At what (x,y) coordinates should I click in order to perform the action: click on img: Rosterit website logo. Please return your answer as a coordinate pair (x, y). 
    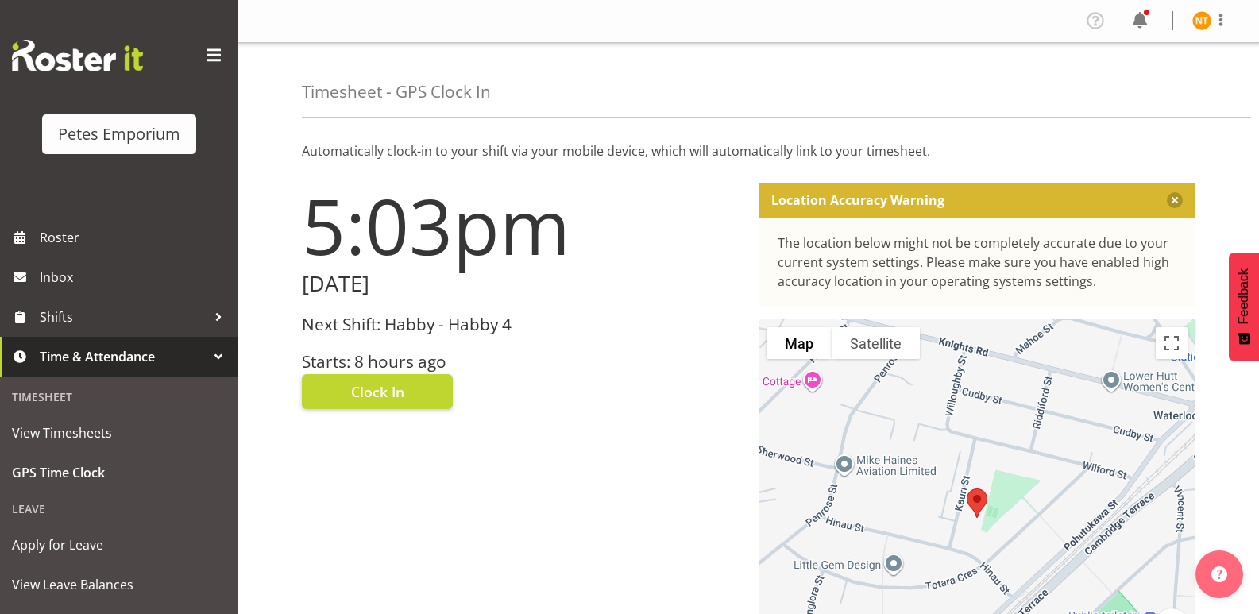
    Looking at the image, I should click on (77, 56).